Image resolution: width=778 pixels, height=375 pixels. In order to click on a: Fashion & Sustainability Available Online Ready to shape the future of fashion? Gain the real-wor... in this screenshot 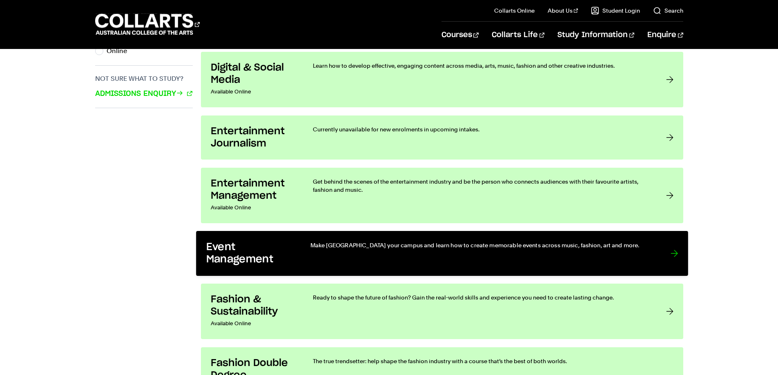, I will do `click(442, 312)`.